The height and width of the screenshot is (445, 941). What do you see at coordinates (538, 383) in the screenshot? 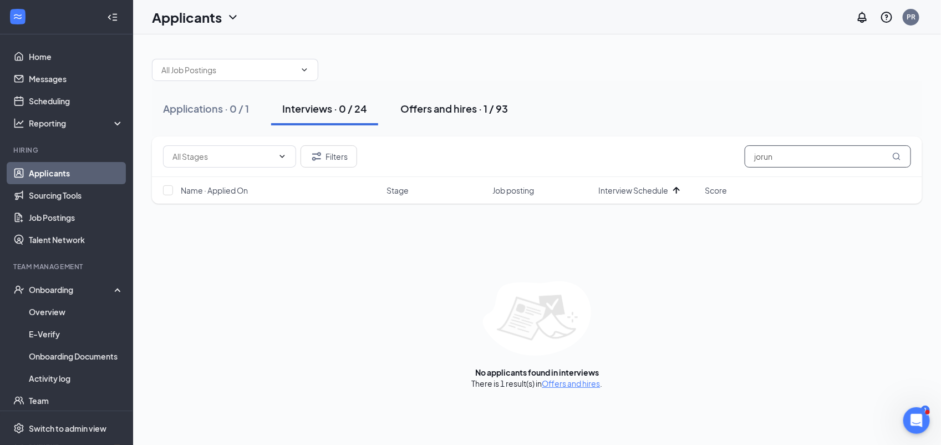
I see `div: There is 1 result(s) in .` at bounding box center [538, 383].